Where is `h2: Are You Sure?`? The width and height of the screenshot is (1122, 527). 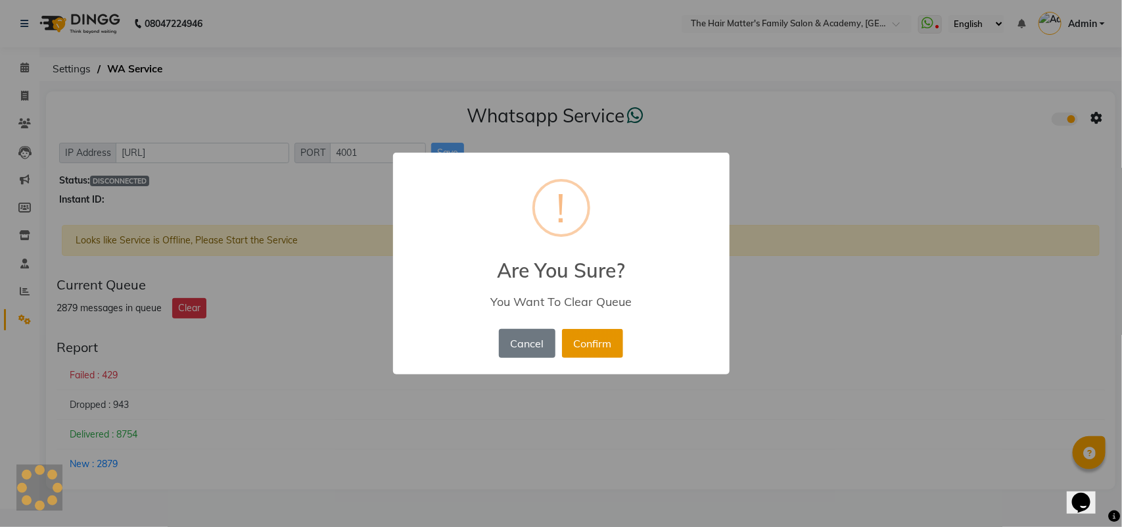
h2: Are You Sure? is located at coordinates (561, 262).